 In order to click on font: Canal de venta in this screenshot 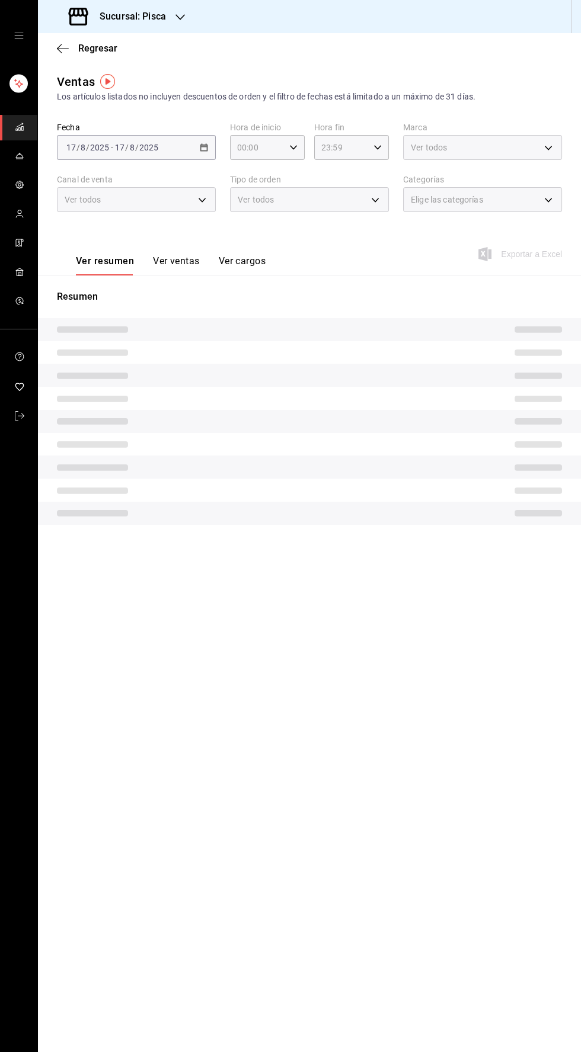, I will do `click(85, 180)`.